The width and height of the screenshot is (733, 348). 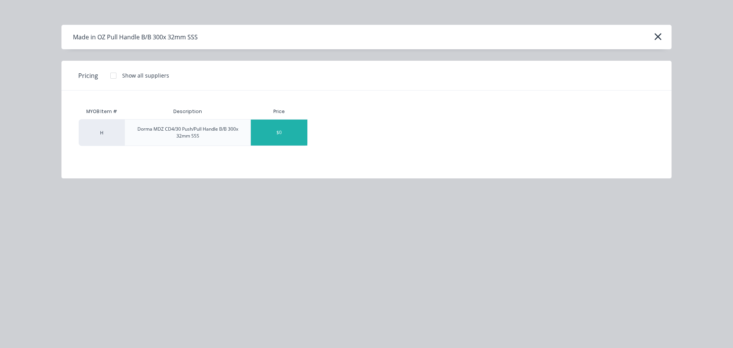 I want to click on div: Price, so click(x=279, y=112).